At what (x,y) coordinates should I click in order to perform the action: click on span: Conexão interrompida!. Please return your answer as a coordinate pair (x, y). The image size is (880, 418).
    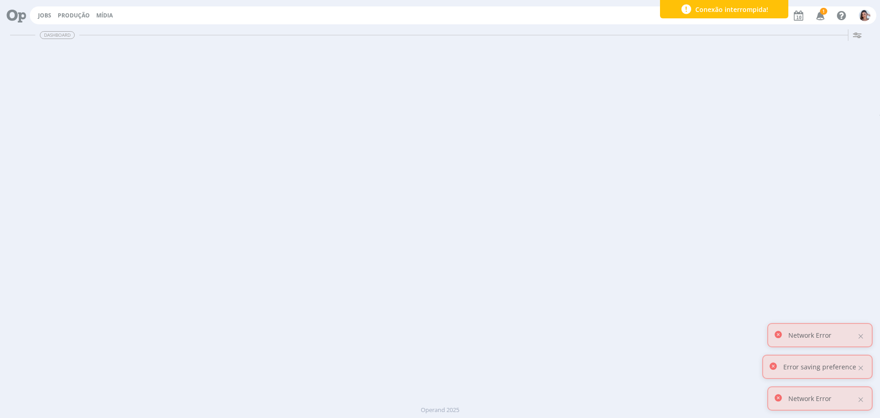
    Looking at the image, I should click on (732, 9).